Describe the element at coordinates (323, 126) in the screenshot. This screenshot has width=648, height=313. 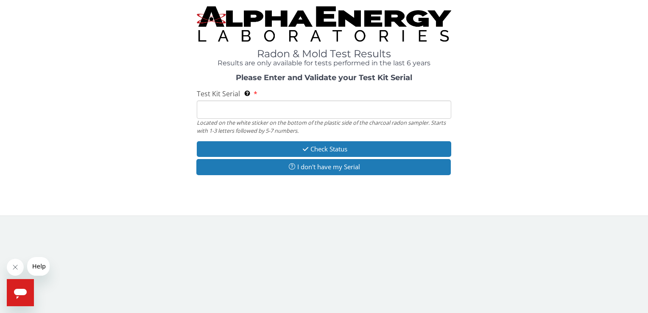
I see `div: Located on the white sticker on the bottom of the plastic side of the charcoal radon sampler. Sta...` at that location.